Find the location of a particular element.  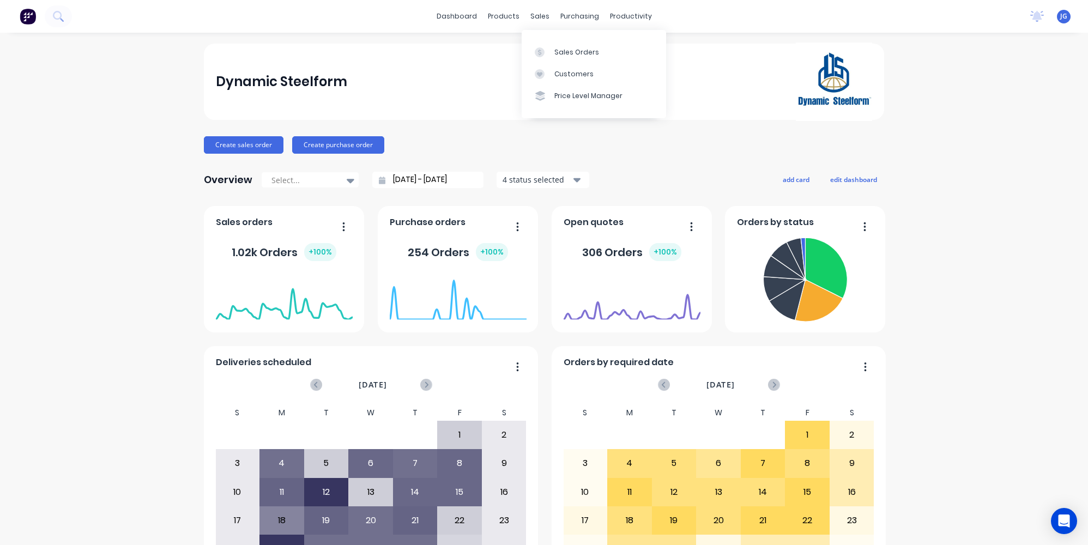

button: Create purchase order is located at coordinates (338, 145).